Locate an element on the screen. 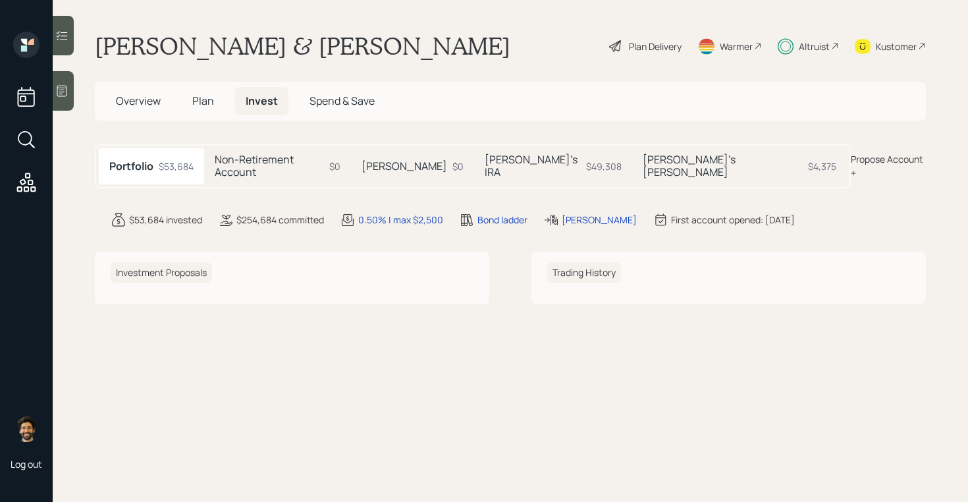 The width and height of the screenshot is (968, 502). span: Plan is located at coordinates (203, 101).